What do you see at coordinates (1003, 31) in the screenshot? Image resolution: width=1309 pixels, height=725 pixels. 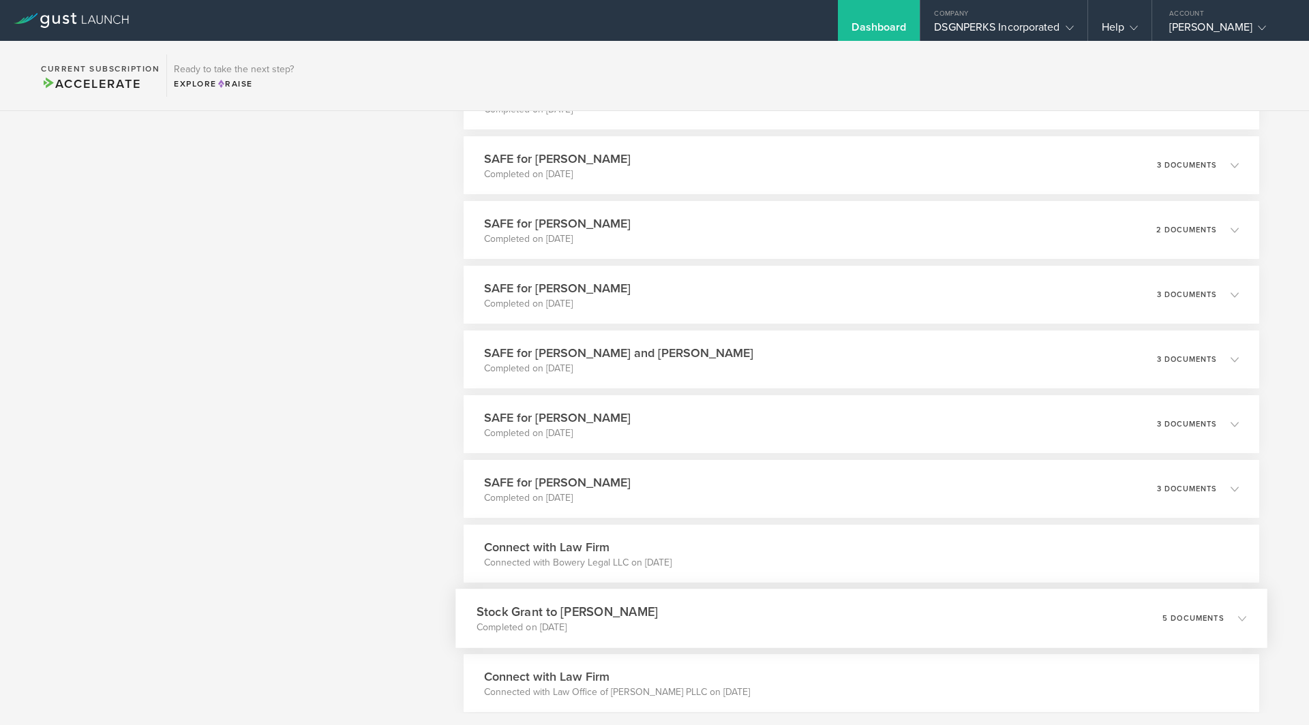 I see `div: DSGNPERKS Incorporated` at bounding box center [1003, 31].